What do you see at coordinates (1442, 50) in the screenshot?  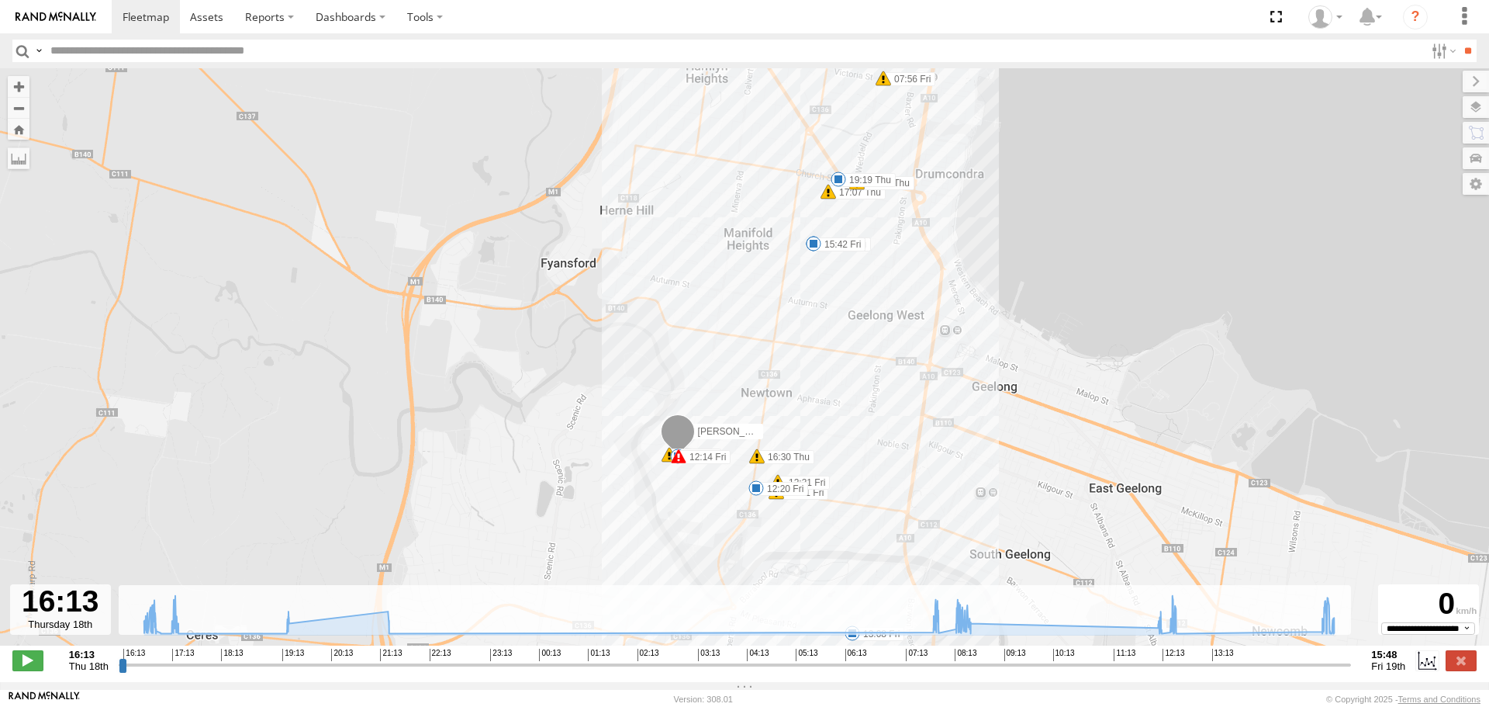 I see `label: Search Filter Options` at bounding box center [1442, 50].